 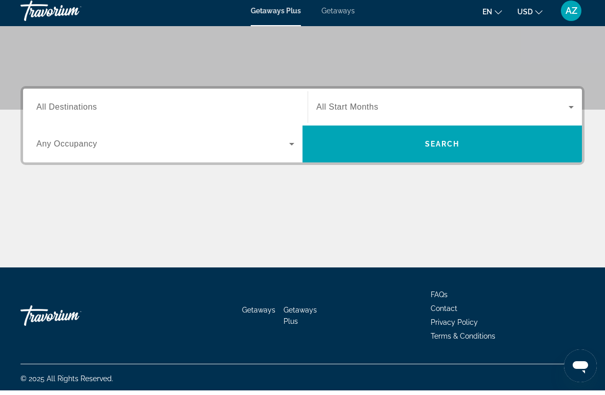 What do you see at coordinates (165, 112) in the screenshot?
I see `input: Select destination` at bounding box center [165, 112].